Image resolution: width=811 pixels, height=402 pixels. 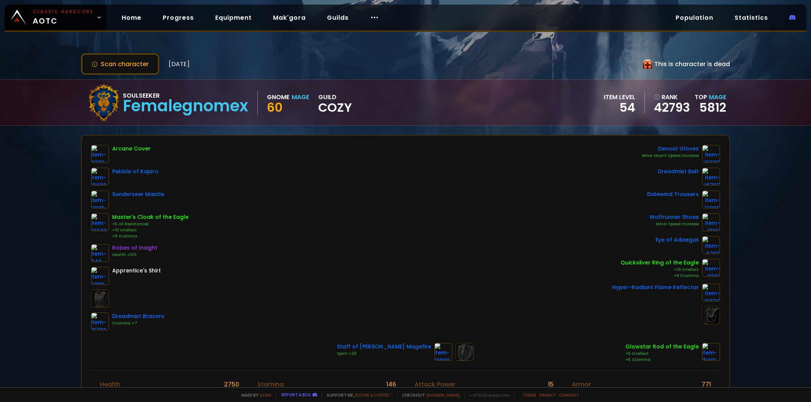 What do you see at coordinates (274, 107) in the screenshot?
I see `span: 60` at bounding box center [274, 107].